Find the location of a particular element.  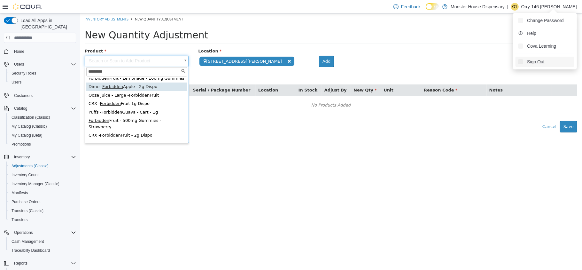

a: Transfers is located at coordinates (19, 219).